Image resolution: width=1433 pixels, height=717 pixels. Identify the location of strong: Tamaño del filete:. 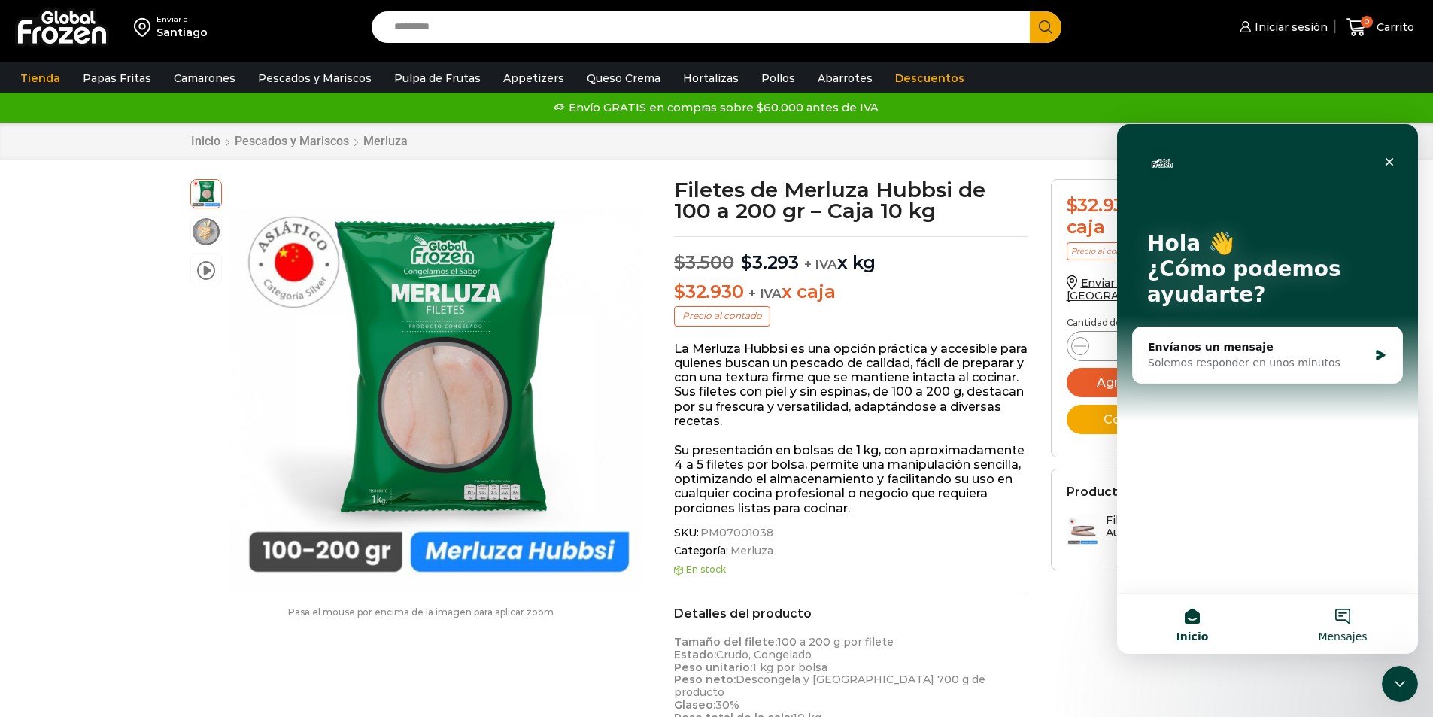
(725, 642).